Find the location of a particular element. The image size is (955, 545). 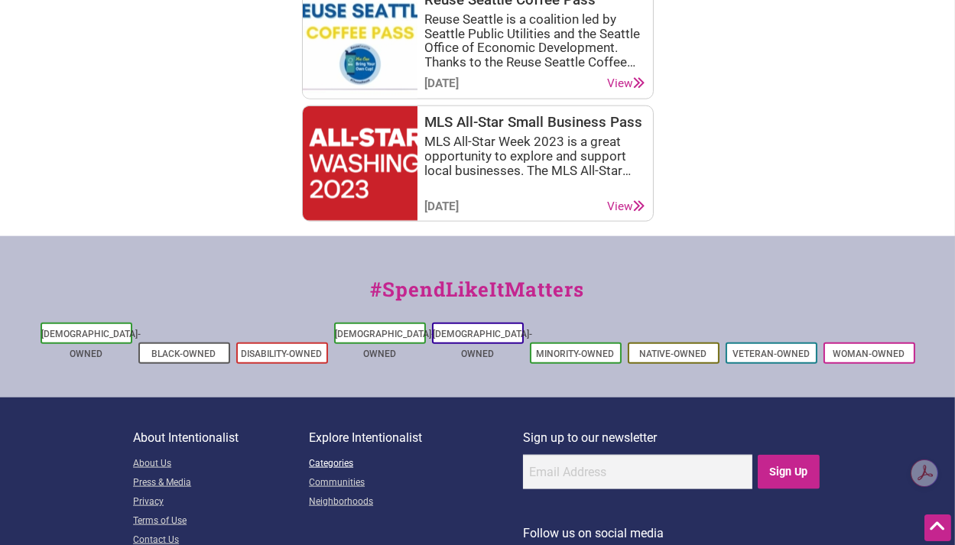

p: Sign up to our newsletter is located at coordinates (672, 438).